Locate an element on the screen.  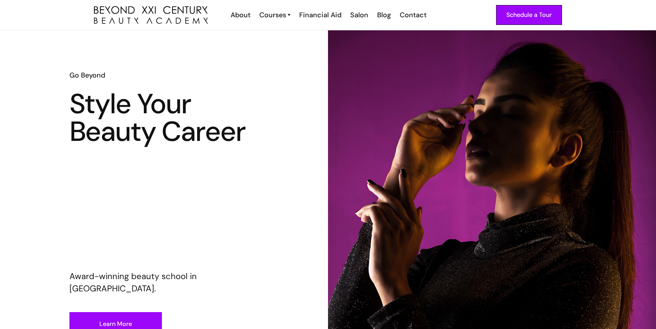
a: Financial Aid is located at coordinates (320, 15).